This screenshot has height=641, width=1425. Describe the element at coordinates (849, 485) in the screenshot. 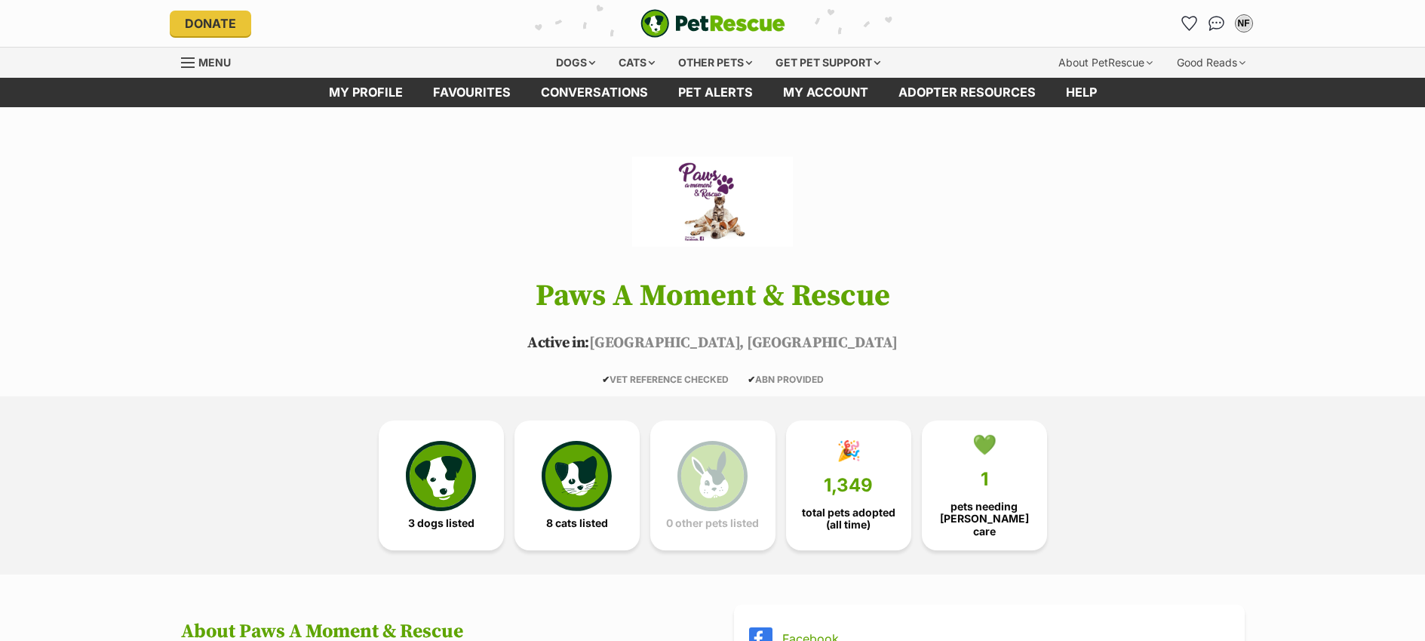

I see `a: 🎉 1,349 total pets adopted (all time)` at that location.